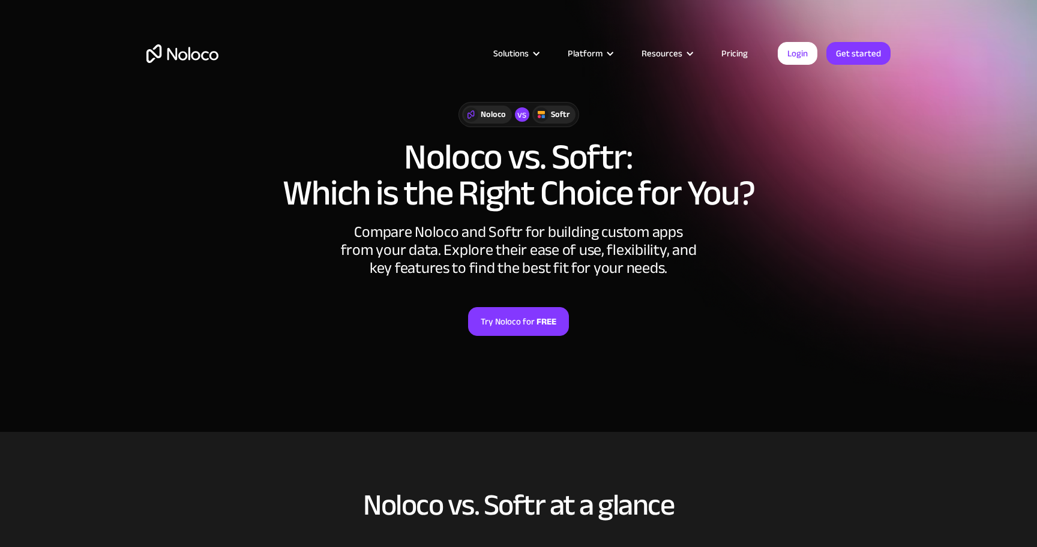  What do you see at coordinates (519, 322) in the screenshot?
I see `a: Try Noloco forFREE` at bounding box center [519, 322].